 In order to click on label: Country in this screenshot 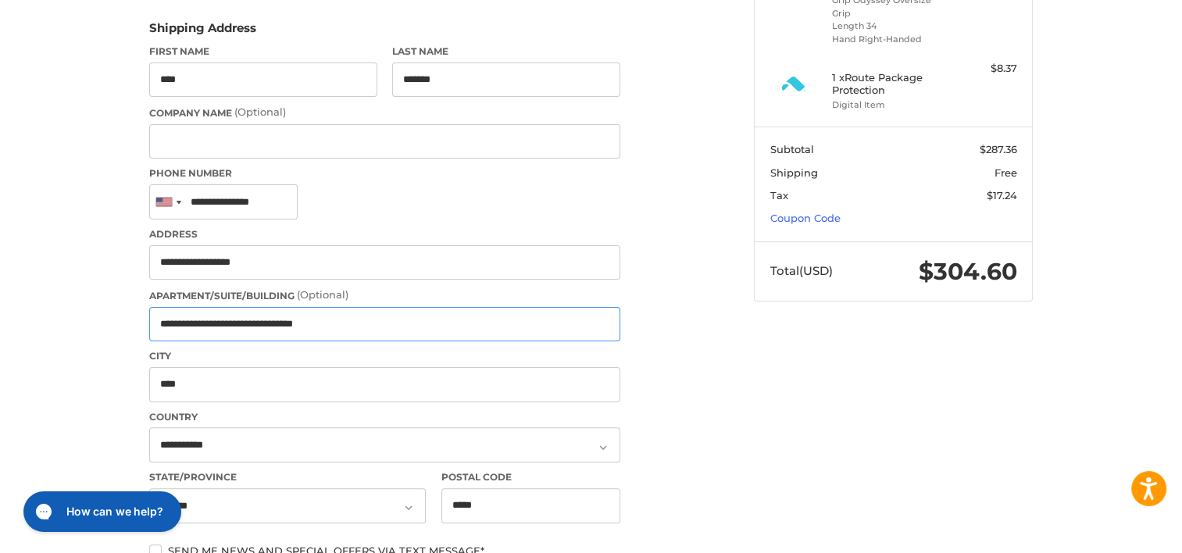, I will do `click(384, 417)`.